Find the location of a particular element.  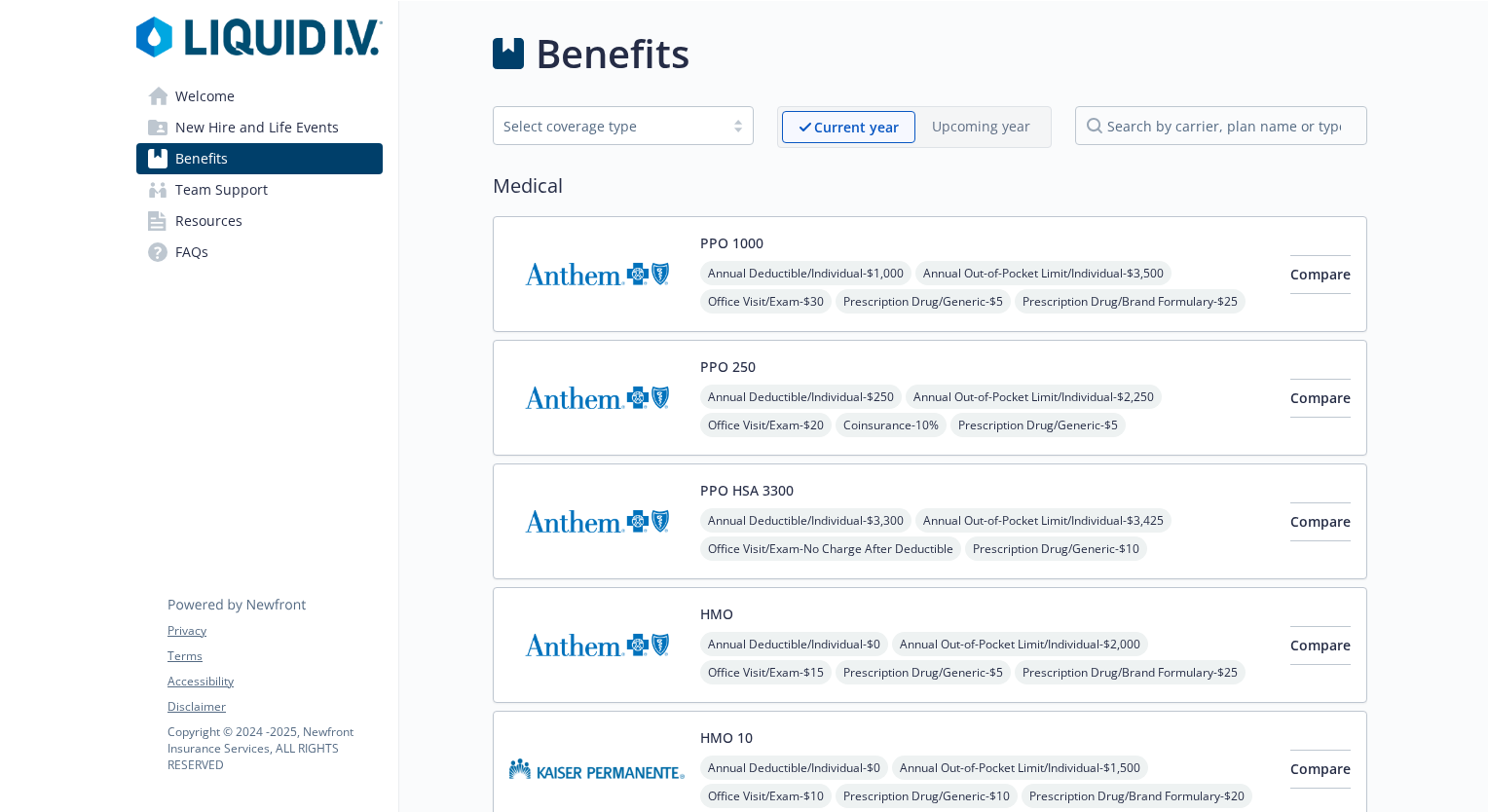

a: Benefits is located at coordinates (259, 159).